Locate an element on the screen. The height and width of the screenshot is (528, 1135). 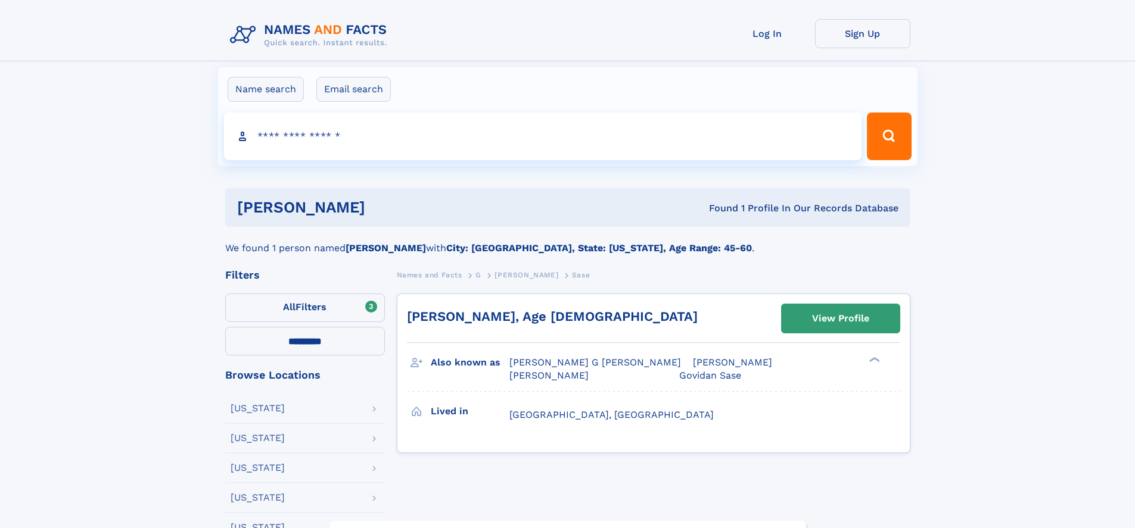
span: Sase is located at coordinates (581, 275).